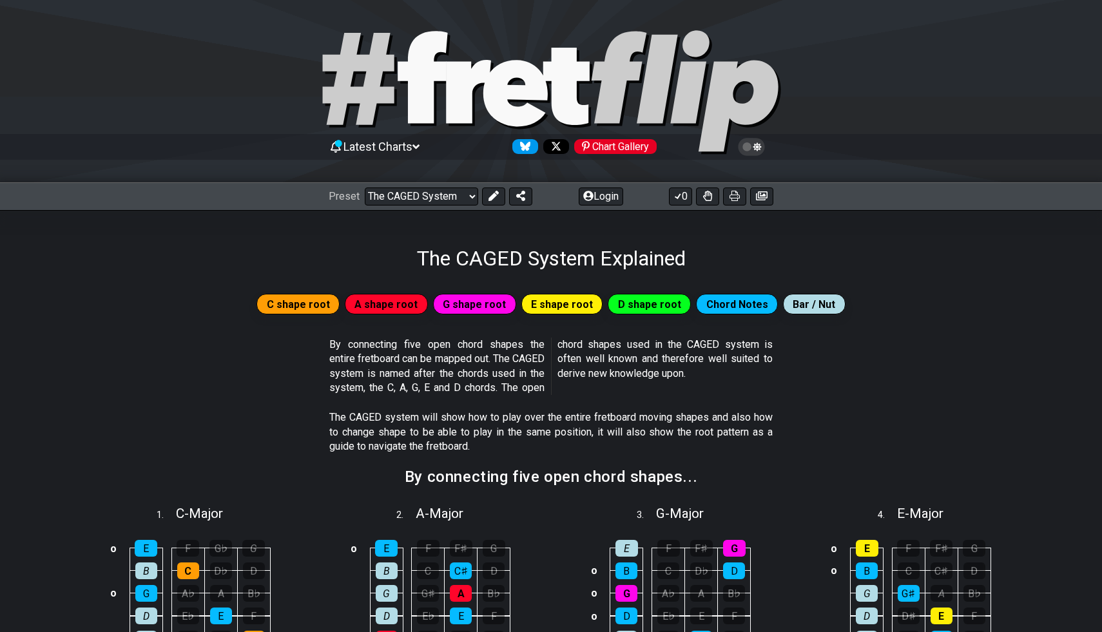 The width and height of the screenshot is (1102, 632). What do you see at coordinates (887, 515) in the screenshot?
I see `span: 4 .` at bounding box center [887, 515].